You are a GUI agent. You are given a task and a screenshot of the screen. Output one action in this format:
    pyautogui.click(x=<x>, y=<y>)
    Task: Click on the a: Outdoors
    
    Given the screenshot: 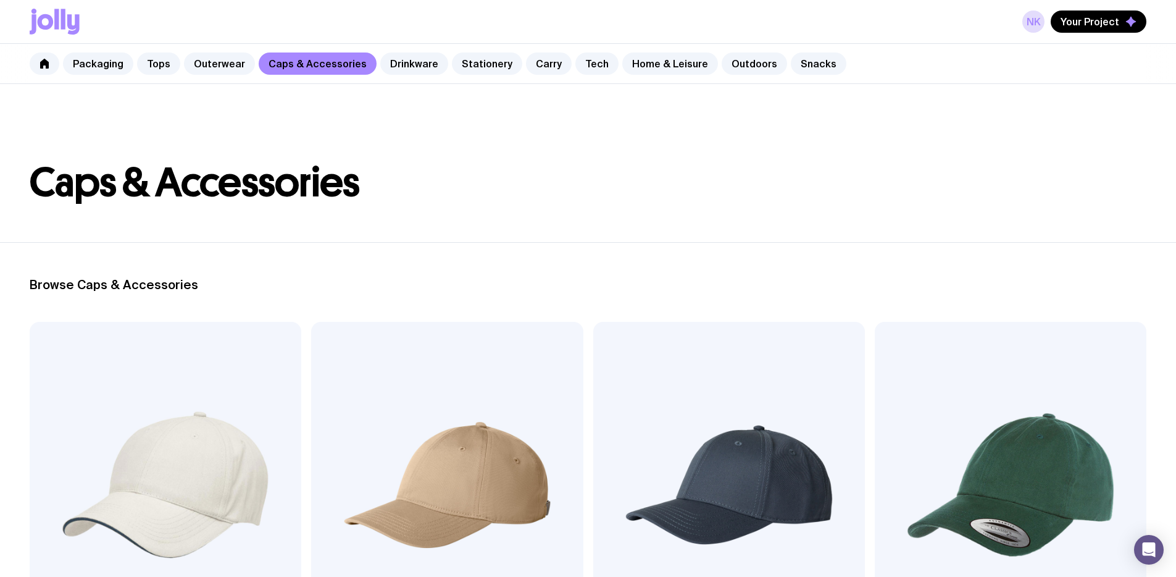 What is the action you would take?
    pyautogui.click(x=754, y=64)
    